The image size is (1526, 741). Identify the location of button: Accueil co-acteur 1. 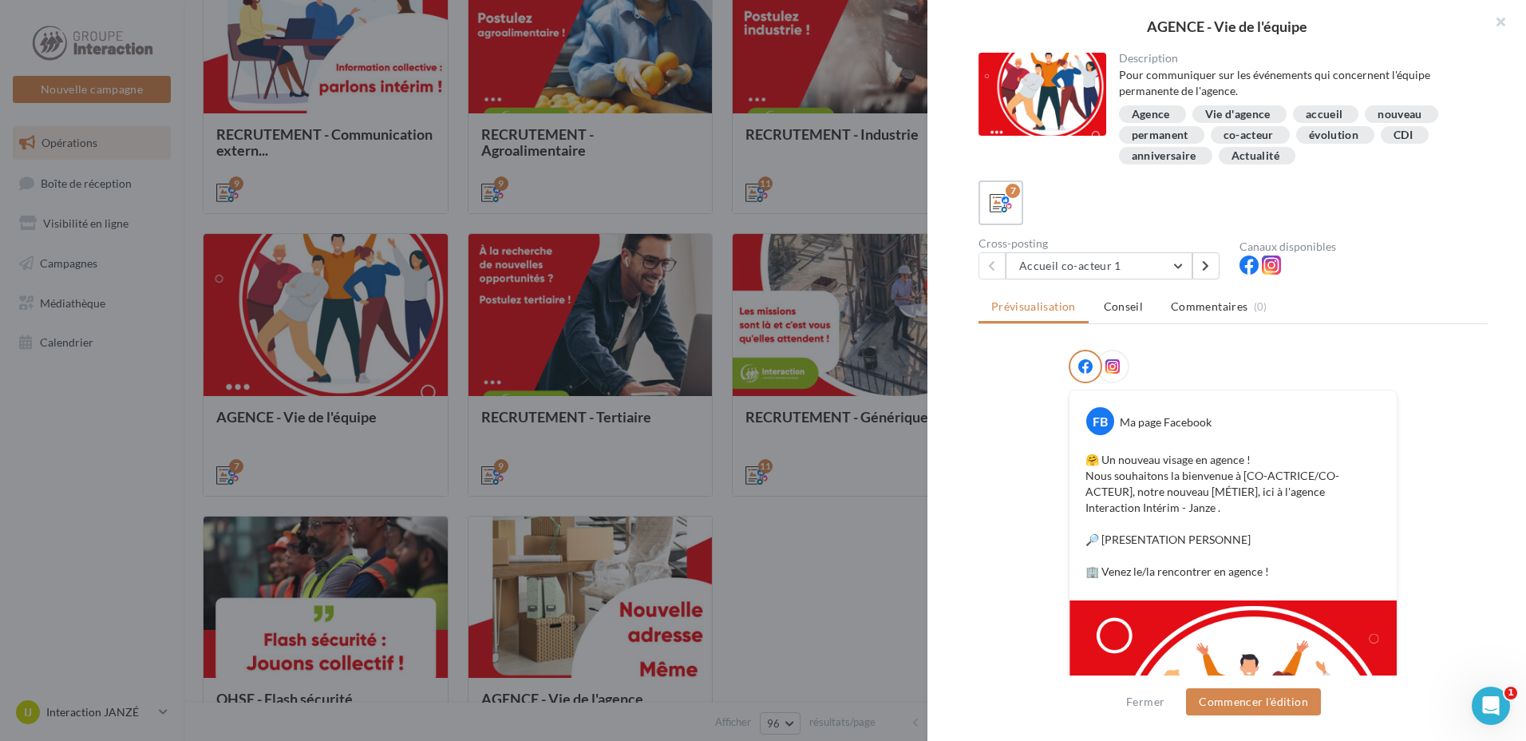
(1099, 266).